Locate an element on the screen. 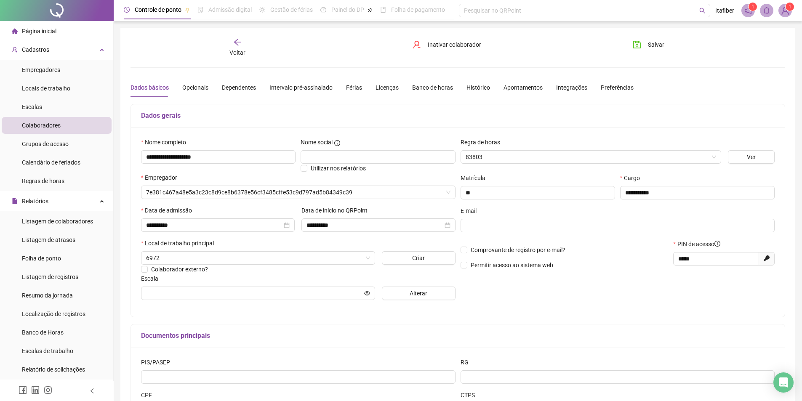 This screenshot has width=802, height=401. span: user-delete is located at coordinates (417, 45).